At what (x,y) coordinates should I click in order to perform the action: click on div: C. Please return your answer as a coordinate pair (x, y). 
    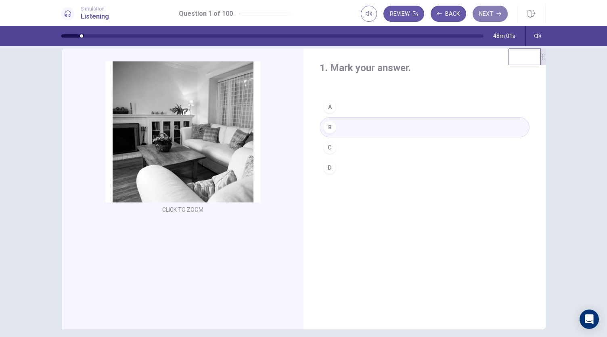
    Looking at the image, I should click on (330, 147).